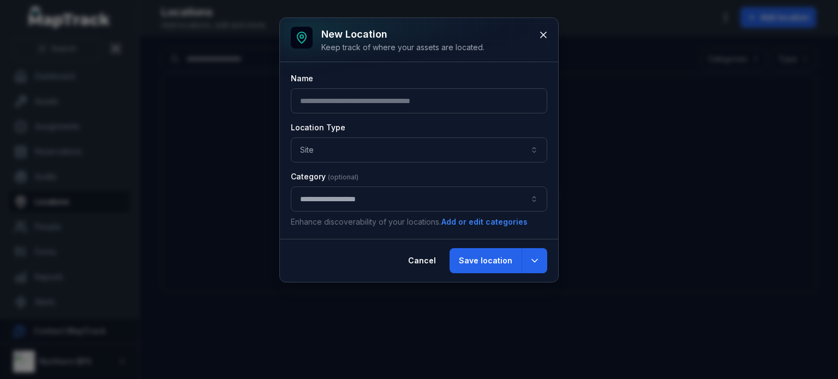 Image resolution: width=838 pixels, height=379 pixels. Describe the element at coordinates (486, 261) in the screenshot. I see `button: Save location` at that location.